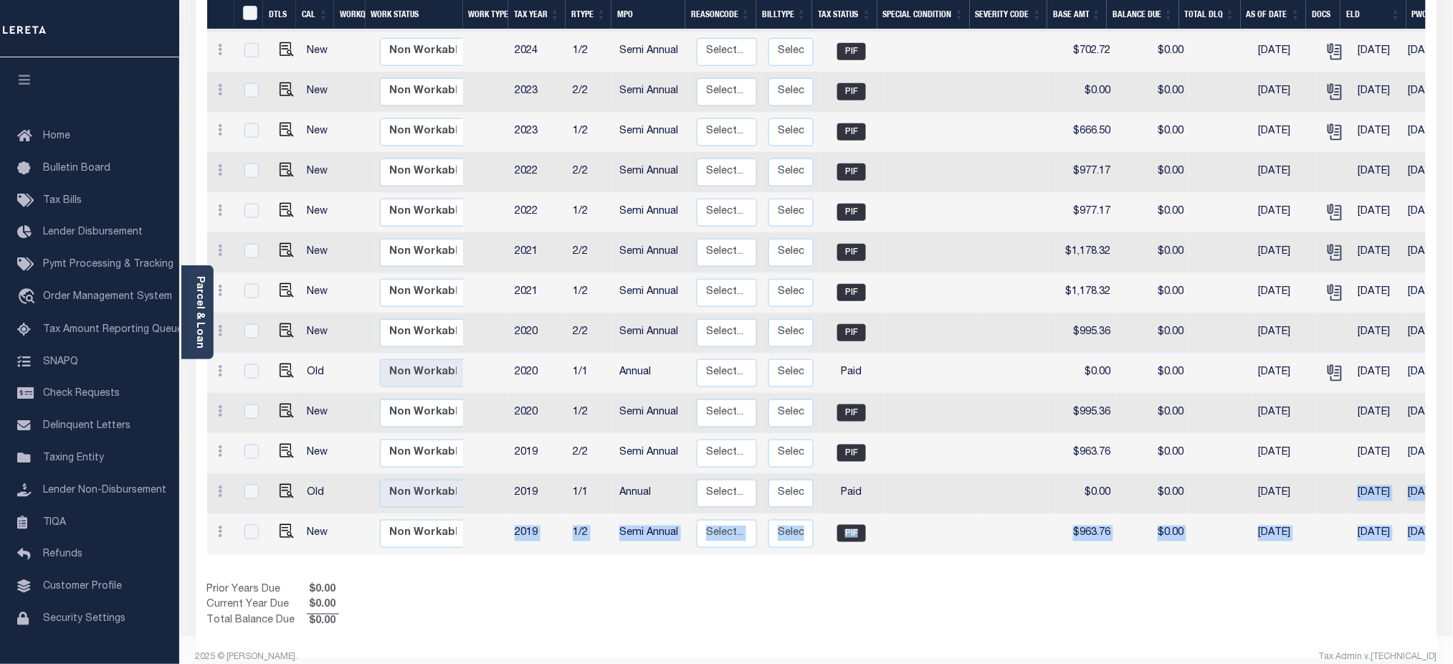 This screenshot has width=1453, height=664. Describe the element at coordinates (1085, 133) in the screenshot. I see `td: $666.50` at that location.